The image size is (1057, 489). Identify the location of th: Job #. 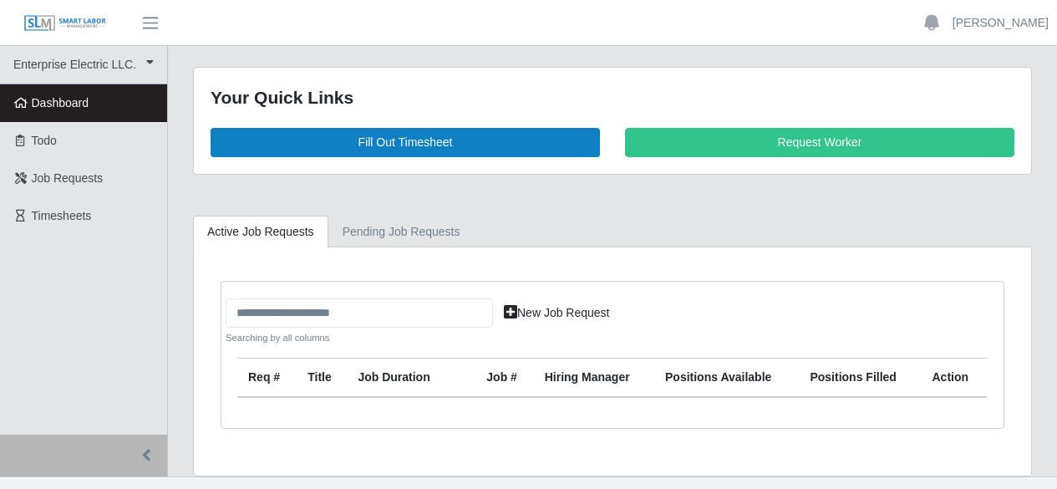
(505, 378).